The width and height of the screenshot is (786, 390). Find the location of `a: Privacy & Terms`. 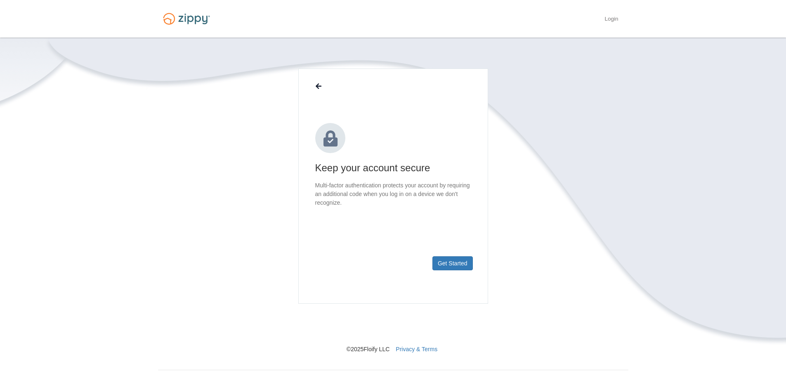

a: Privacy & Terms is located at coordinates (416, 349).